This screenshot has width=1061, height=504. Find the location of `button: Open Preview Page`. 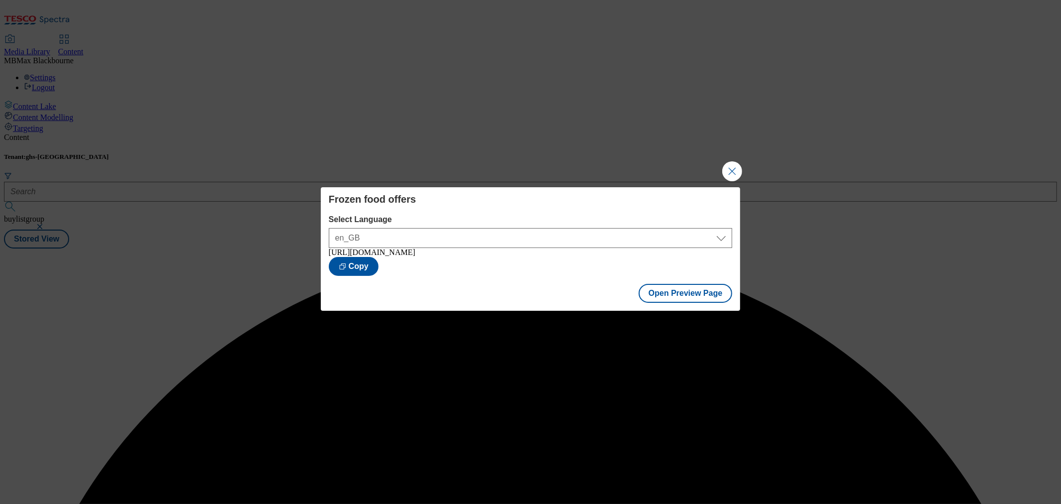

button: Open Preview Page is located at coordinates (686, 293).